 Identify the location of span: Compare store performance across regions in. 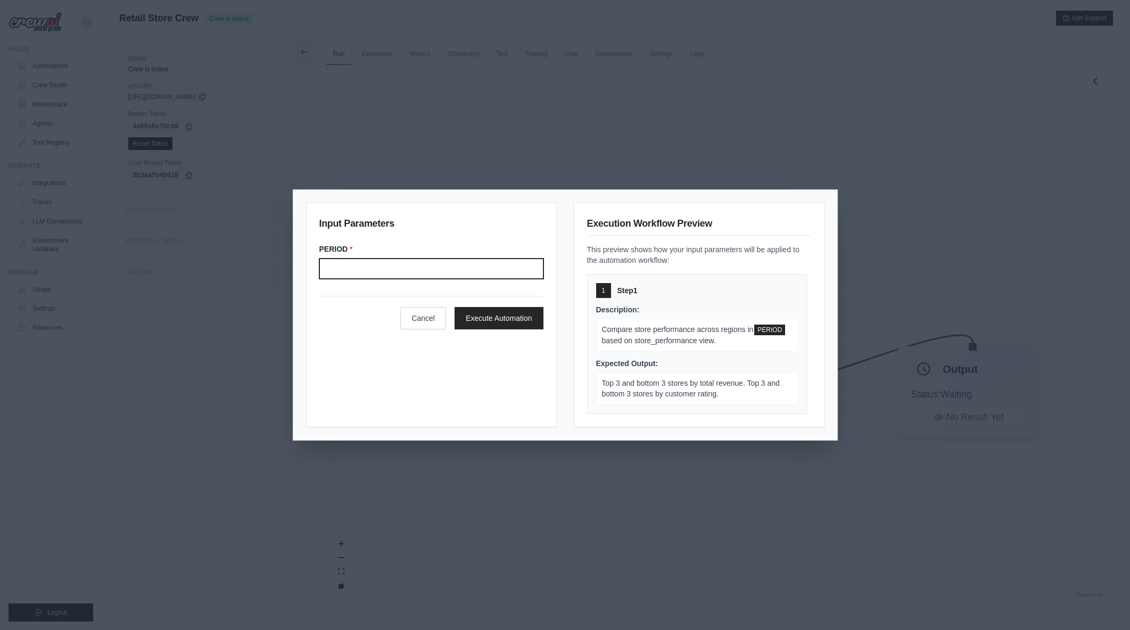
(678, 329).